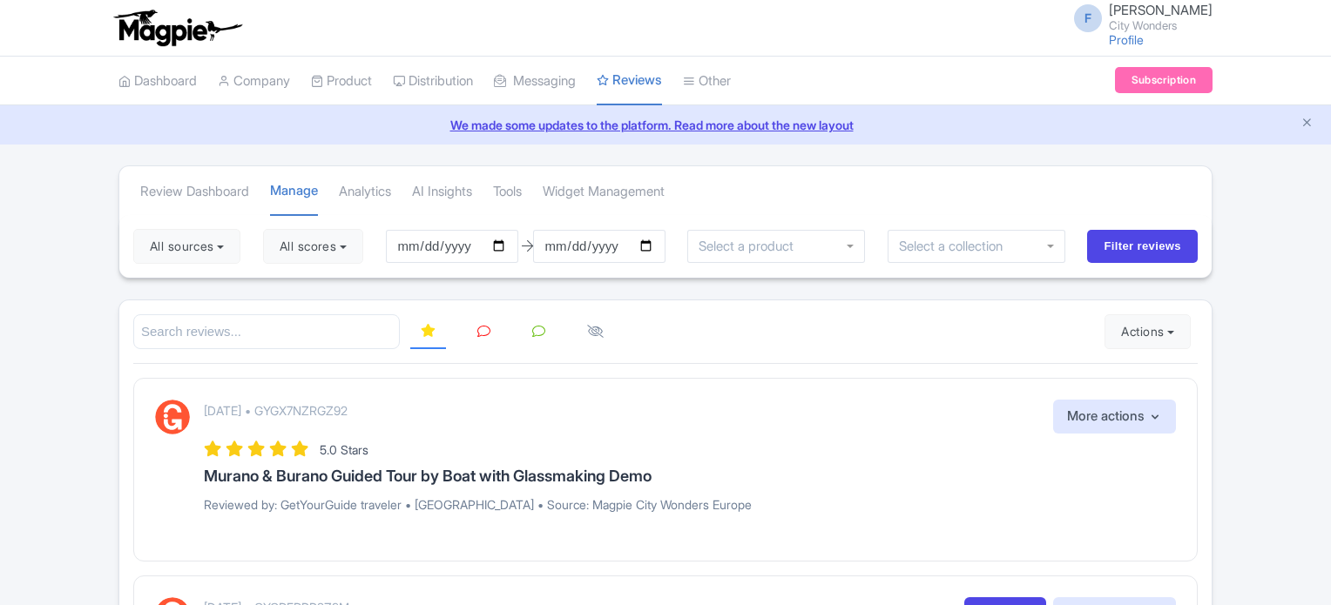 Image resolution: width=1331 pixels, height=605 pixels. What do you see at coordinates (341, 81) in the screenshot?
I see `a: Product` at bounding box center [341, 81].